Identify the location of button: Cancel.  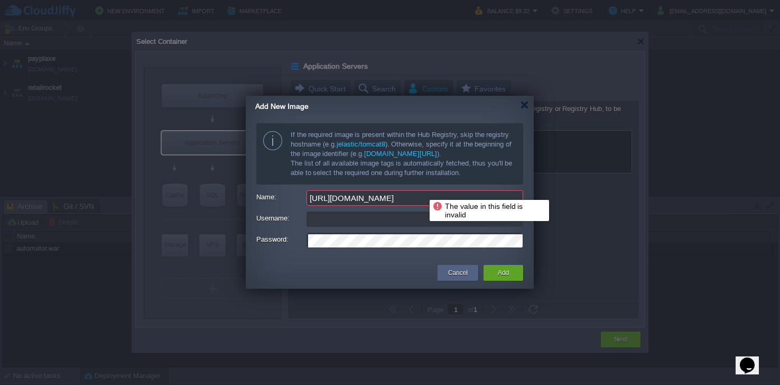
(458, 273).